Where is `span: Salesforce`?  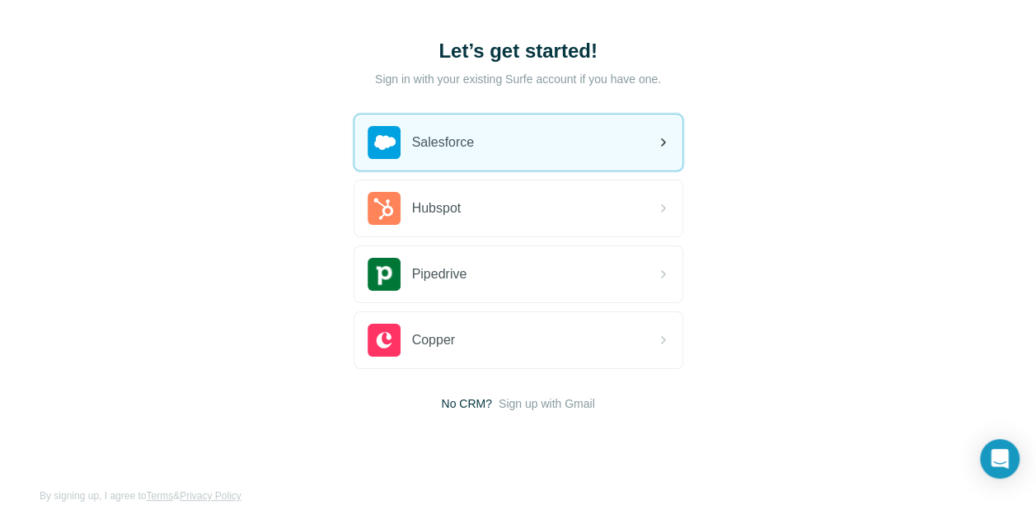
span: Salesforce is located at coordinates (444, 143).